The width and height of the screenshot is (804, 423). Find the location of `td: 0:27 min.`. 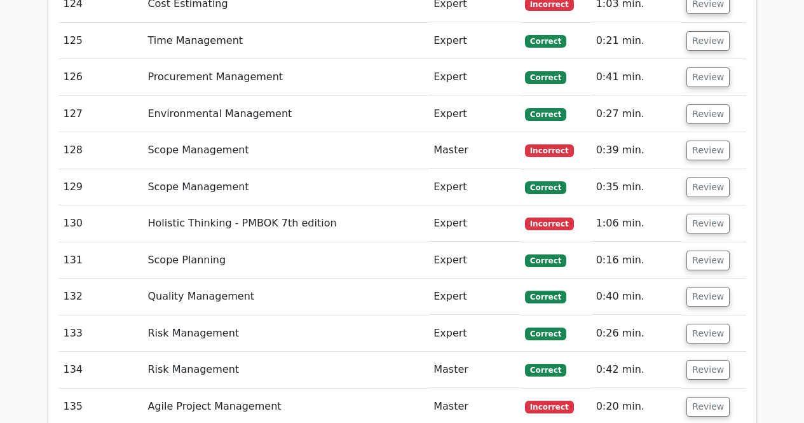

td: 0:27 min. is located at coordinates (637, 114).